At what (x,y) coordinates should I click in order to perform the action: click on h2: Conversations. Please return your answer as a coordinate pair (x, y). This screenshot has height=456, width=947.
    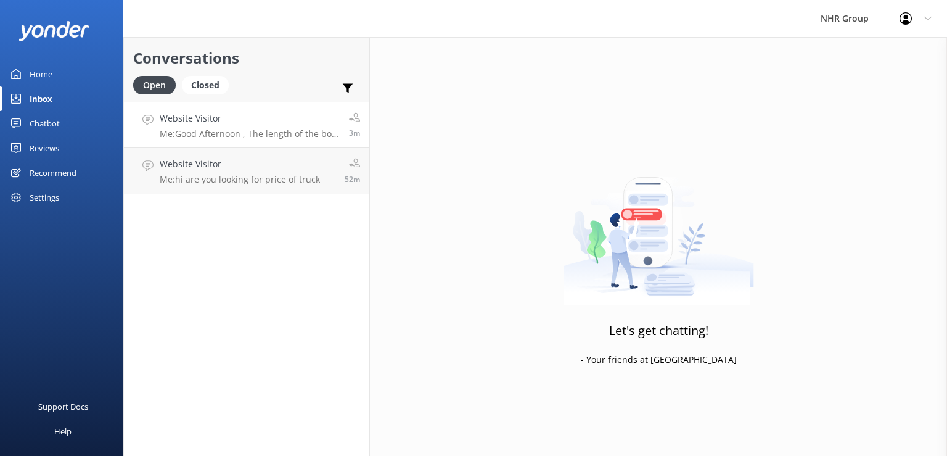
    Looking at the image, I should click on (247, 58).